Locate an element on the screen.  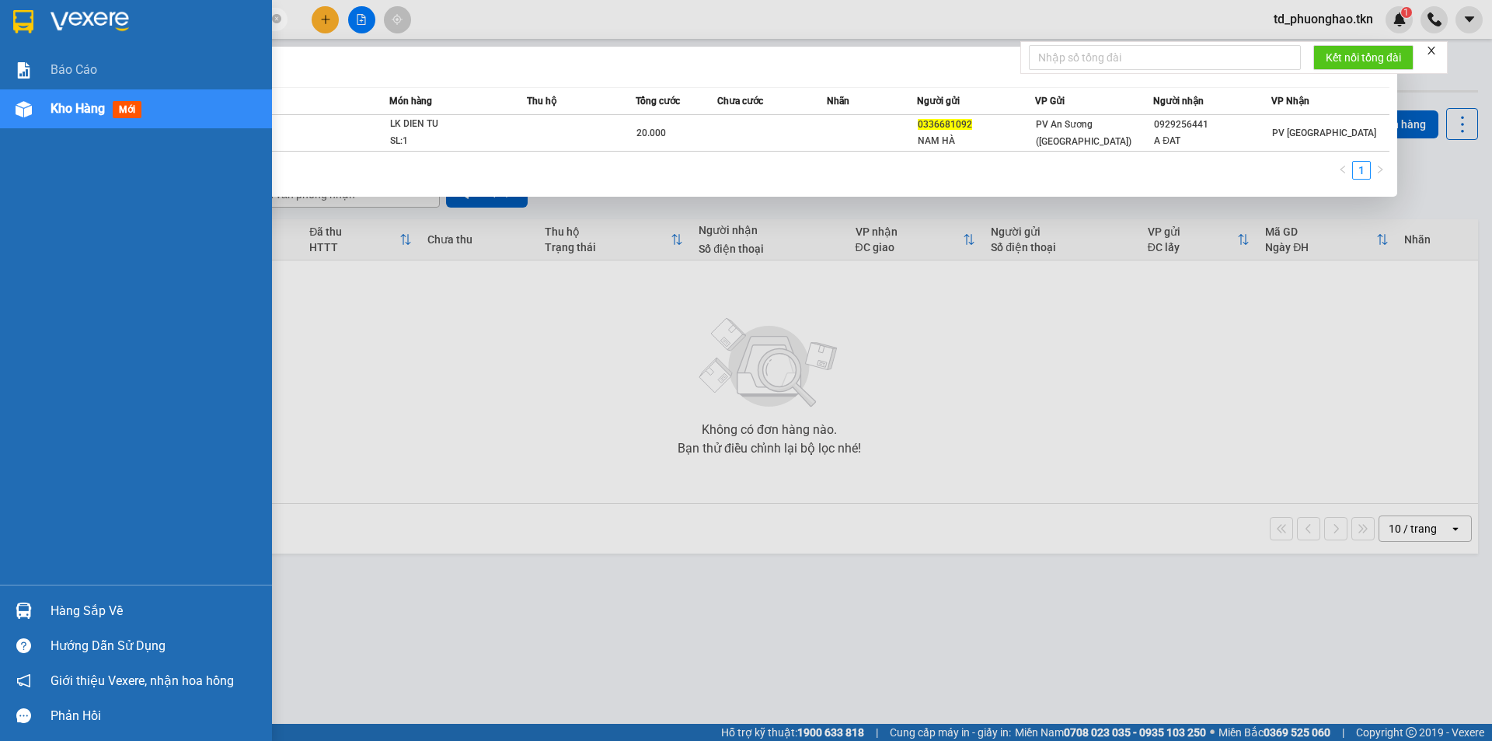
span: close-circle is located at coordinates (277, 19).